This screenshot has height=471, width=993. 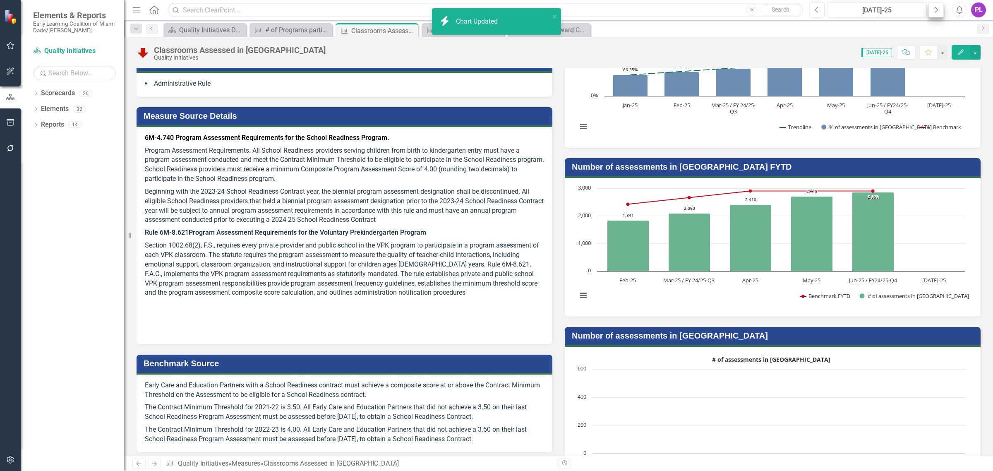 What do you see at coordinates (583, 295) in the screenshot?
I see `button: View chart menu, Chart` at bounding box center [583, 295].